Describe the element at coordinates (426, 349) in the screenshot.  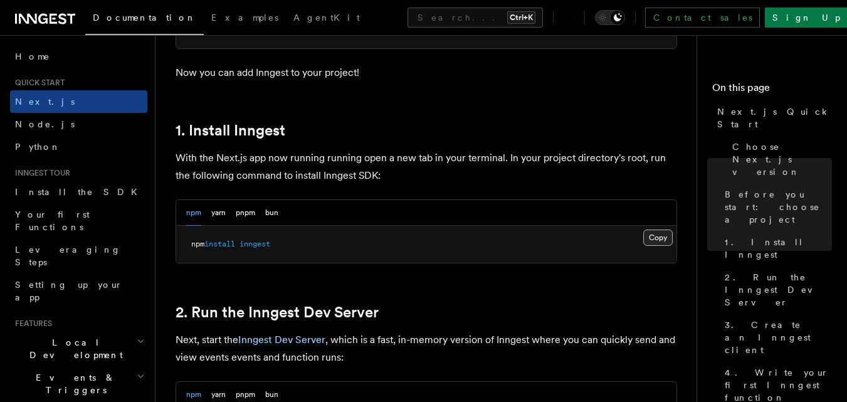
I see `p: Next, start the , which is a fast, in-memory version of Inngest where you can quickly send and vi...` at that location.